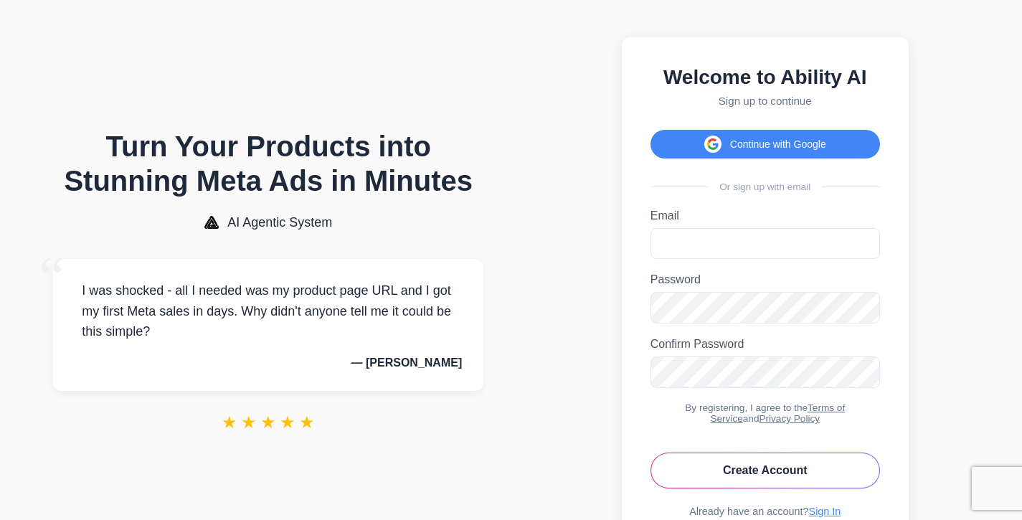  What do you see at coordinates (825, 511) in the screenshot?
I see `a: Sign In` at bounding box center [825, 511].